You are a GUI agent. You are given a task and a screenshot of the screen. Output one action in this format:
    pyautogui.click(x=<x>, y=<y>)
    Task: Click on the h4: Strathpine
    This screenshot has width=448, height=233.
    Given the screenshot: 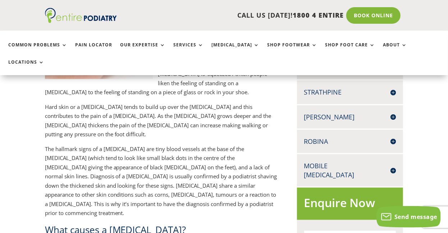 What is the action you would take?
    pyautogui.click(x=350, y=92)
    